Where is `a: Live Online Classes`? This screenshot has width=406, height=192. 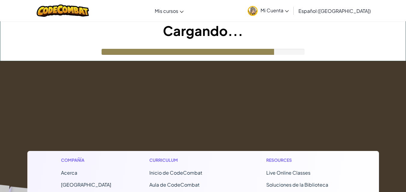
a: Live Online Classes is located at coordinates (288, 173).